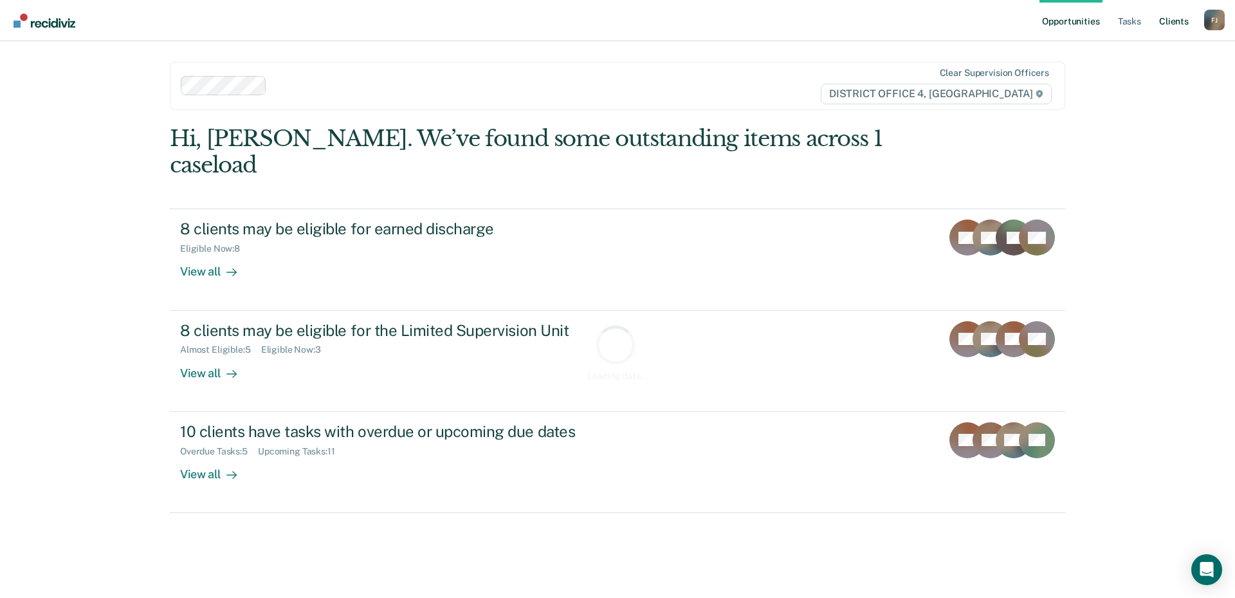 This screenshot has height=598, width=1235. Describe the element at coordinates (44, 21) in the screenshot. I see `img: Recidiviz` at that location.